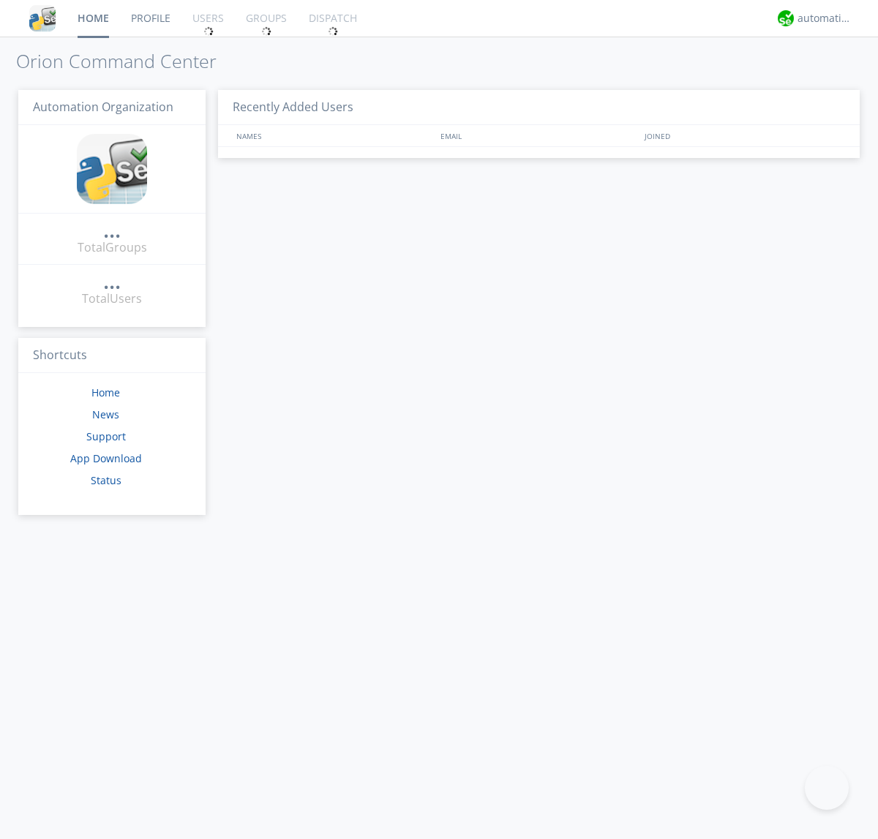 Image resolution: width=878 pixels, height=839 pixels. What do you see at coordinates (333, 135) in the screenshot?
I see `div: NAMES` at bounding box center [333, 135].